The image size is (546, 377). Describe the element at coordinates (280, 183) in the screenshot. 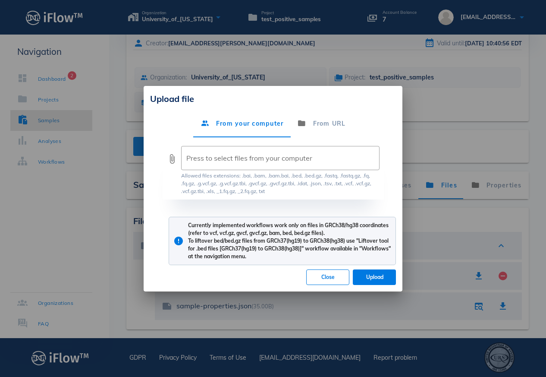

I see `div: Allowed files extensions: .bai, .bam, .bam.bai, .bed, .bed.gz, .fastq, .fastq.gz, .fq, .fq.gz, .g...` at that location.